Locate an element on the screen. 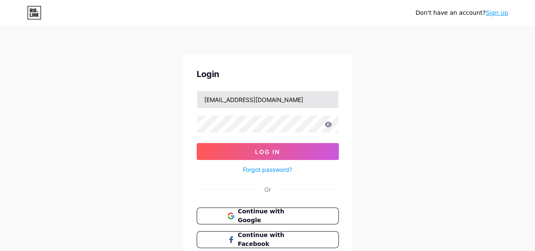 This screenshot has height=251, width=535. span: Continue with Google is located at coordinates (272, 216).